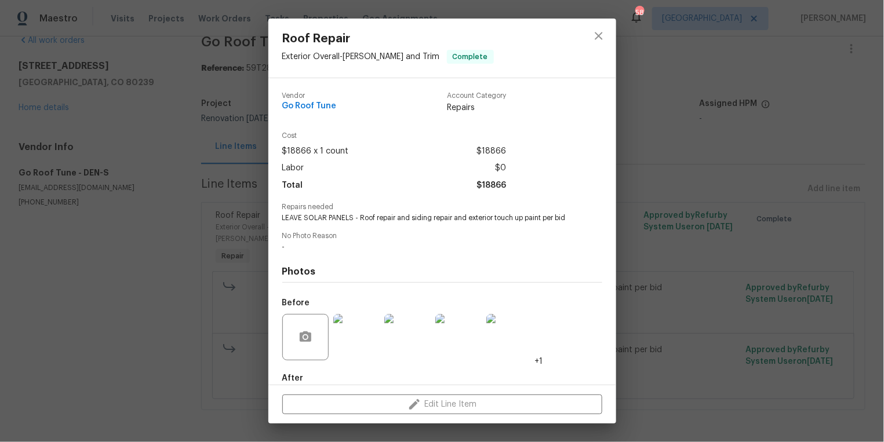  What do you see at coordinates (315, 151) in the screenshot?
I see `span: $18866 x 1 count` at bounding box center [315, 151].